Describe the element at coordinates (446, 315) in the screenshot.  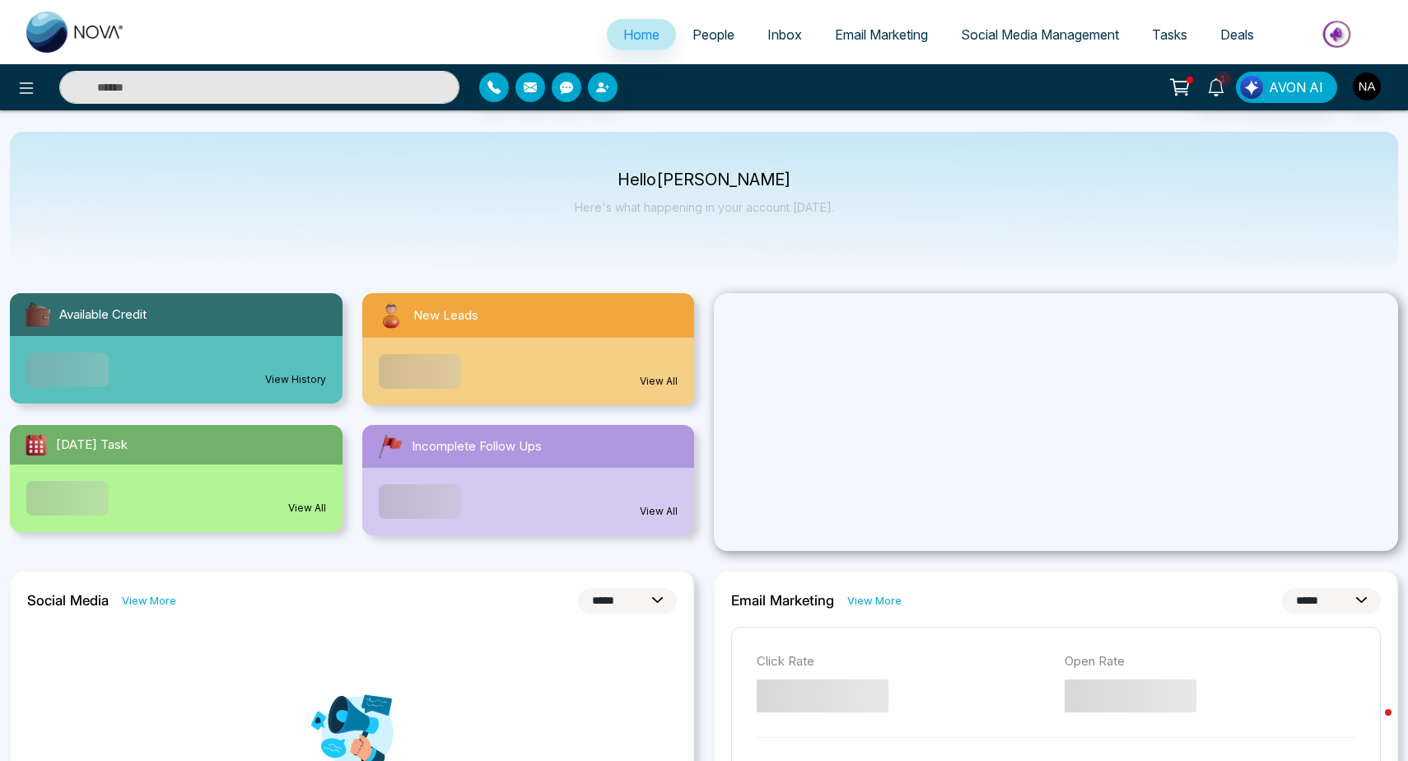
I see `span: New Leads` at that location.